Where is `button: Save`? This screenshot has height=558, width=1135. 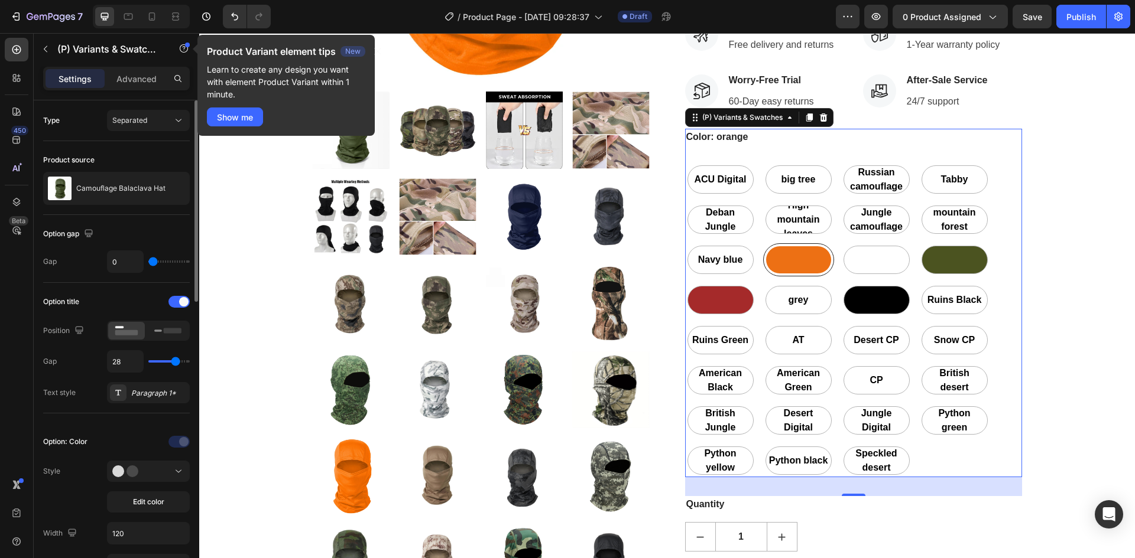 button: Save is located at coordinates (1032, 17).